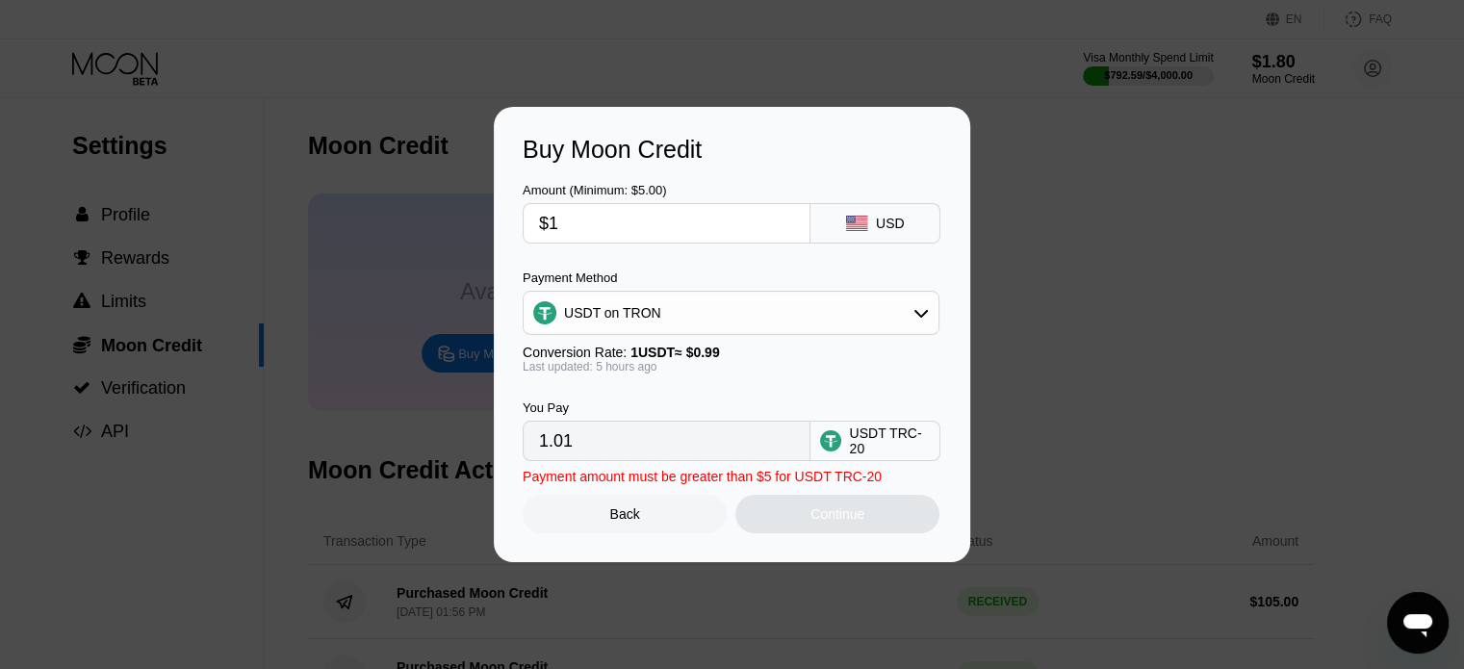 The width and height of the screenshot is (1464, 669). What do you see at coordinates (731, 367) in the screenshot?
I see `div: Last updated: 5 hours ago` at bounding box center [731, 367].